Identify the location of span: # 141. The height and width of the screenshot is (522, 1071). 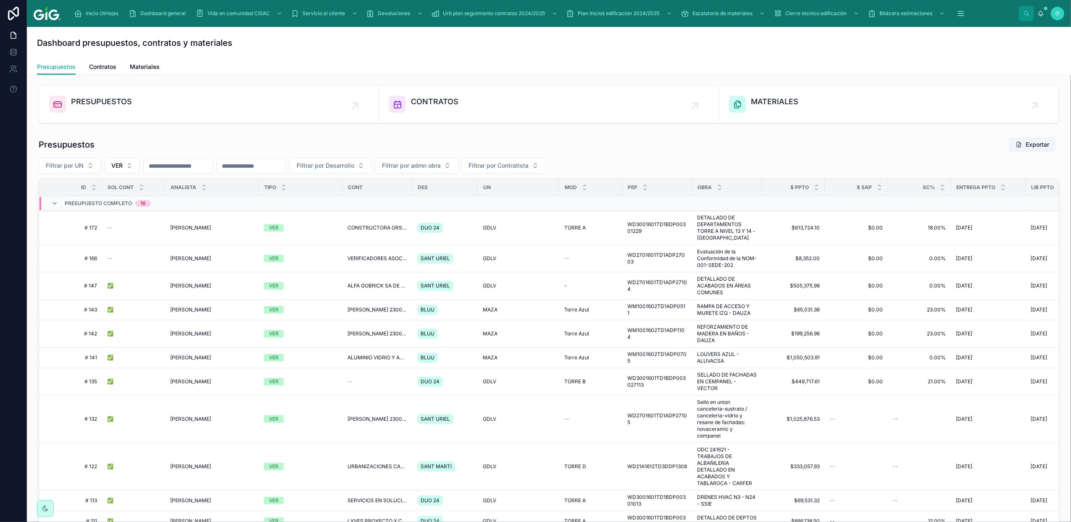
(73, 358).